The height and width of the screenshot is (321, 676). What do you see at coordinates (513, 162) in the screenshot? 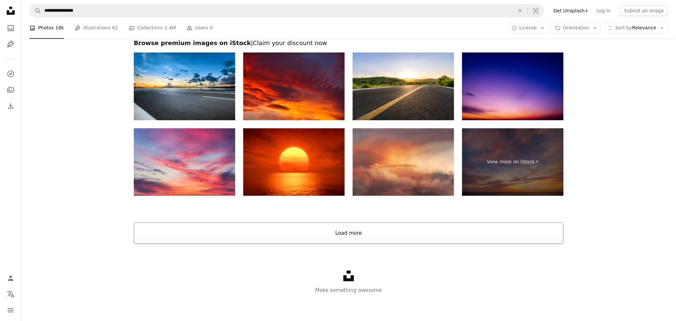
I see `a: View more on iStock↗` at bounding box center [513, 162].